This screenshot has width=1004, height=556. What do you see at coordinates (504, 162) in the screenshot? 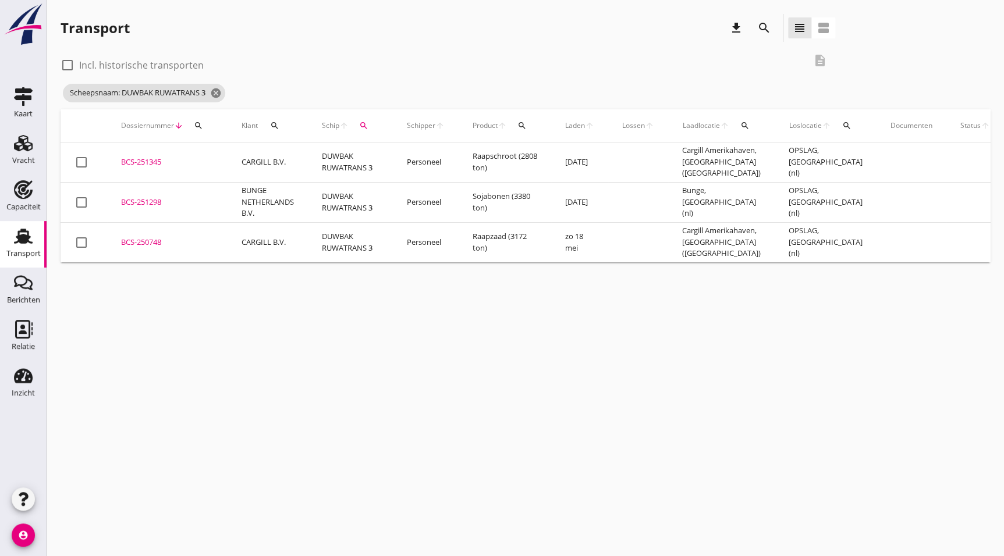
I see `td: Raapschroot (2808 ton)` at bounding box center [504, 162].